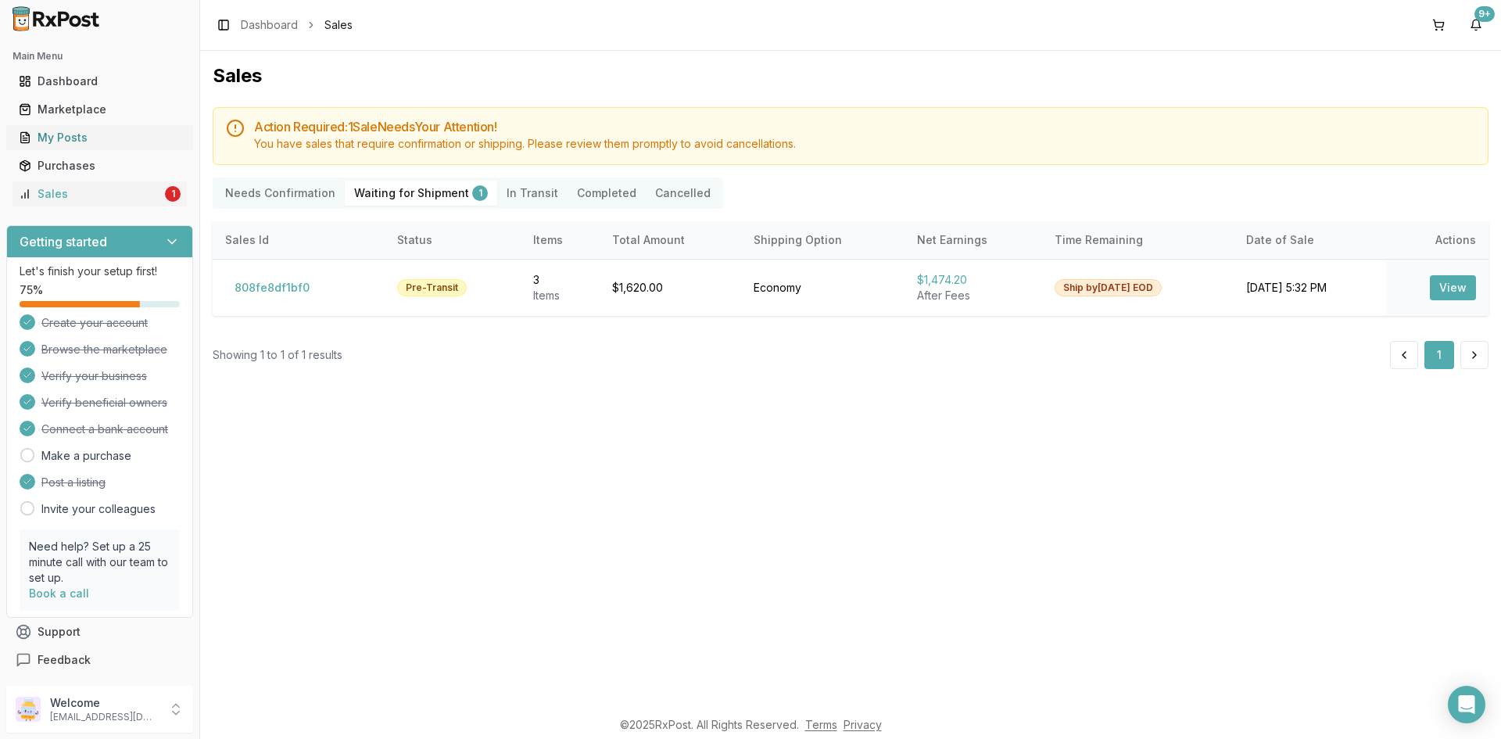  What do you see at coordinates (560, 296) in the screenshot?
I see `div: Item s` at bounding box center [560, 296].